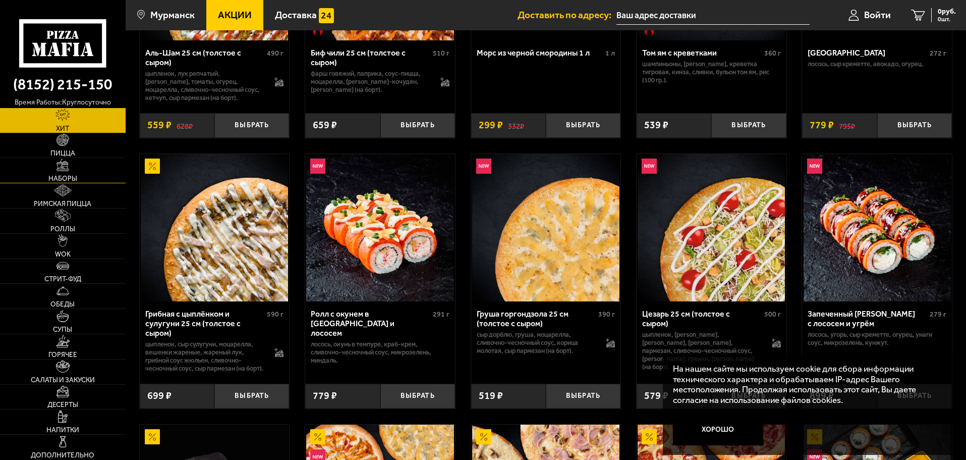  What do you see at coordinates (63, 153) in the screenshot?
I see `span: Пицца` at bounding box center [63, 153].